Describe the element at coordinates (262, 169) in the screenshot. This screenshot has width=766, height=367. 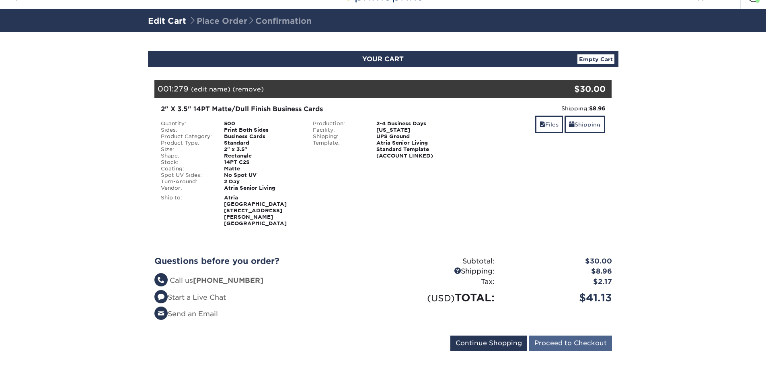
I see `div: Matte` at that location.